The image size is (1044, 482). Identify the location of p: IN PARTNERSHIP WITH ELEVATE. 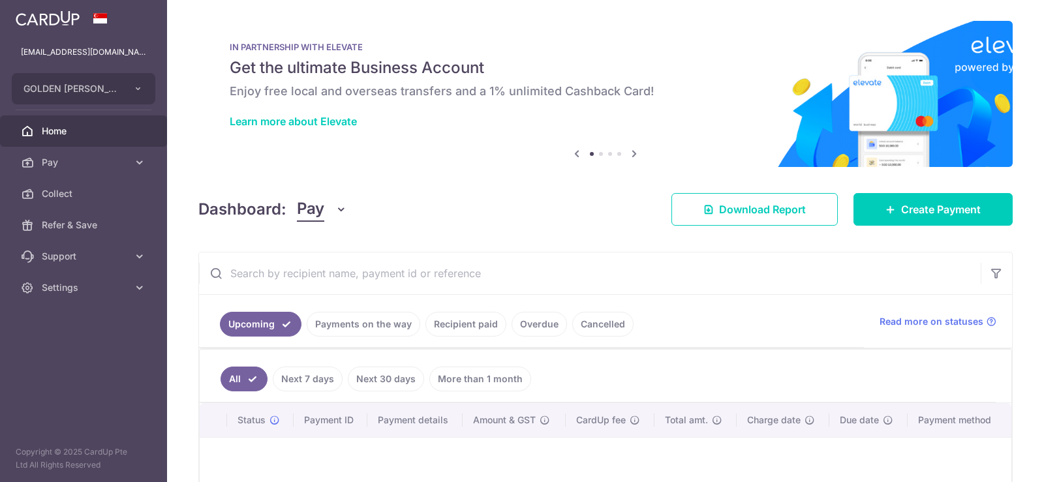
(605, 47).